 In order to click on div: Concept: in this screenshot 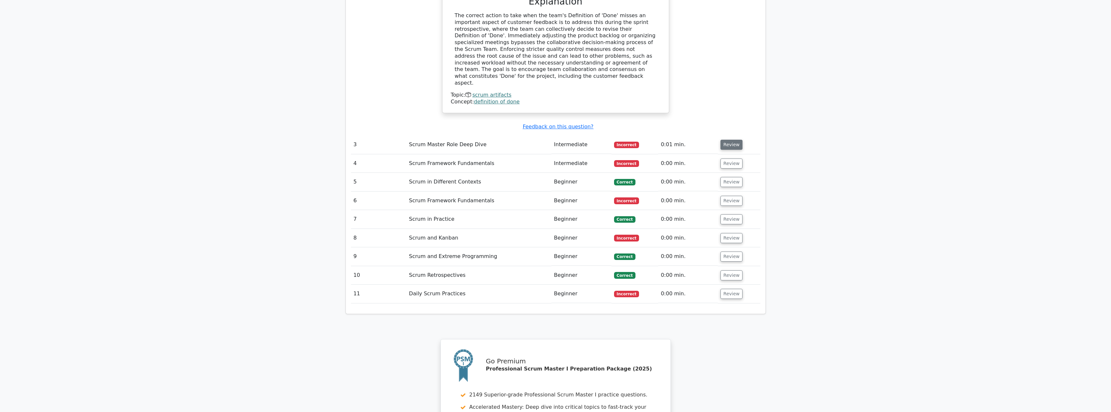, I will do `click(556, 102)`.